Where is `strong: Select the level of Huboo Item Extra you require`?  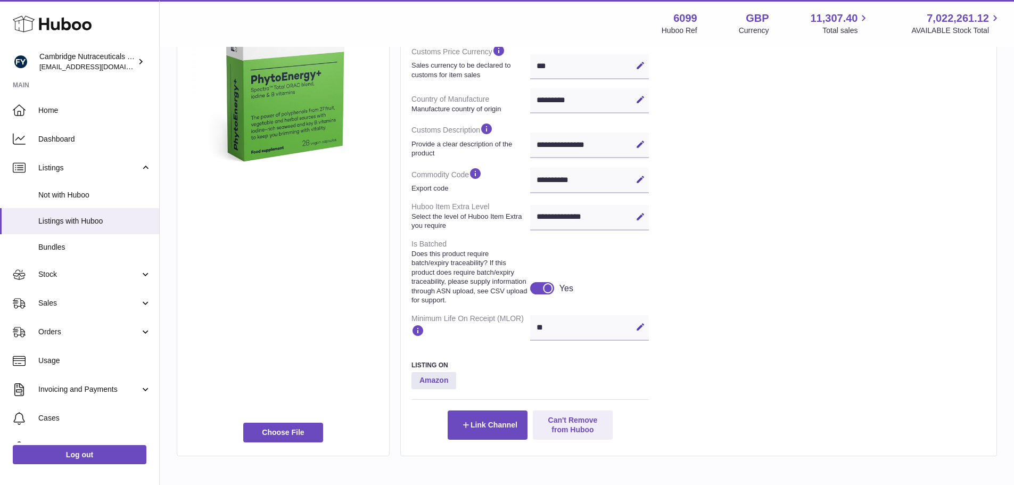
strong: Select the level of Huboo Item Extra you require is located at coordinates (470, 221).